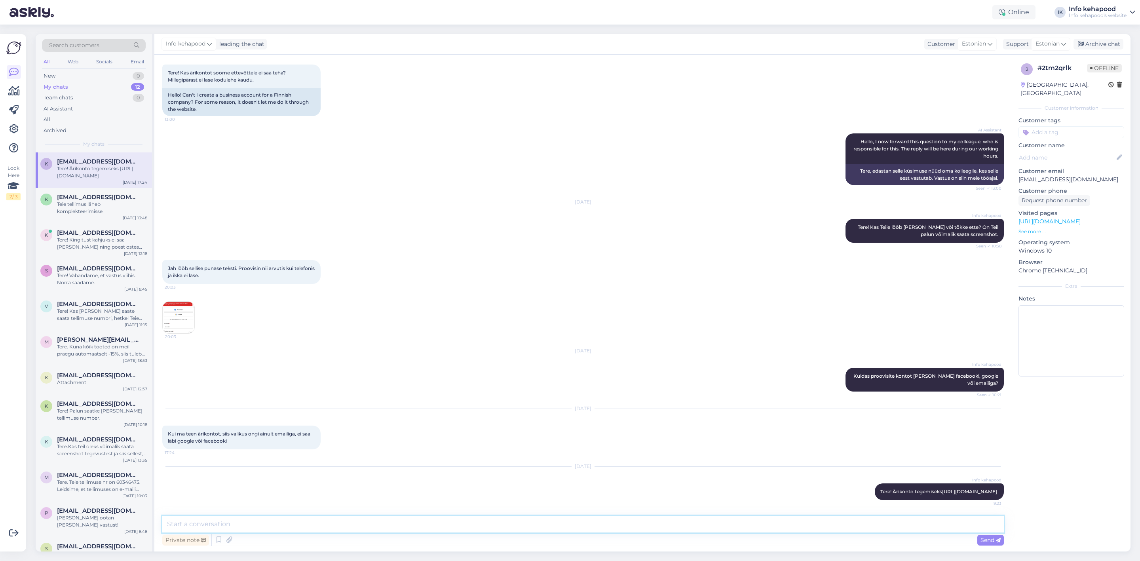  What do you see at coordinates (179, 318) in the screenshot?
I see `img: Attachment` at bounding box center [179, 318].